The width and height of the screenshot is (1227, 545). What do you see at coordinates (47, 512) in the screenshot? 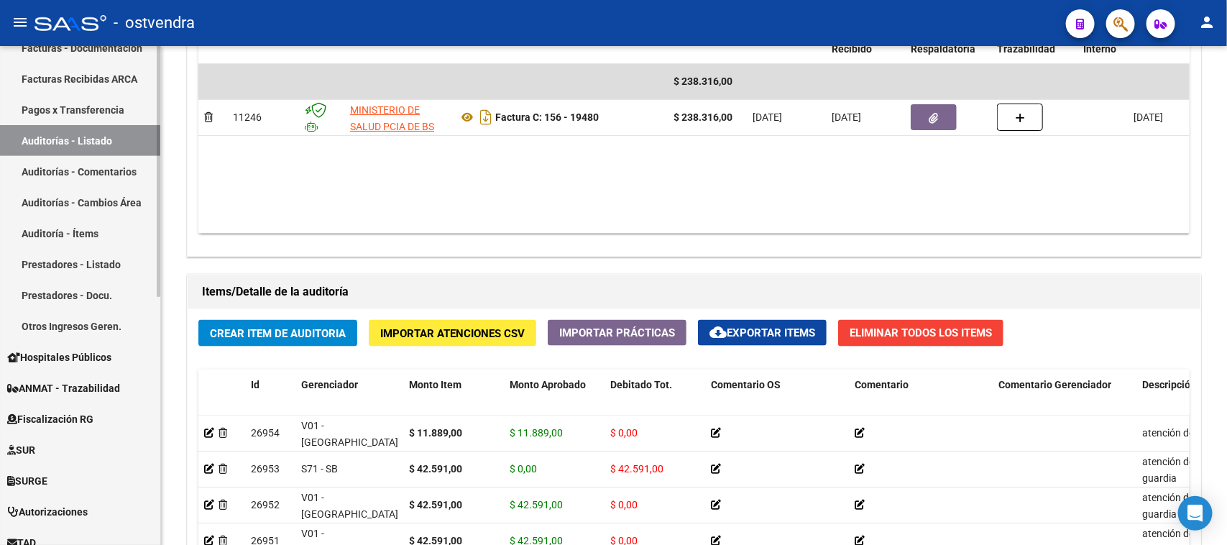
I see `span: Autorizaciones` at bounding box center [47, 512].